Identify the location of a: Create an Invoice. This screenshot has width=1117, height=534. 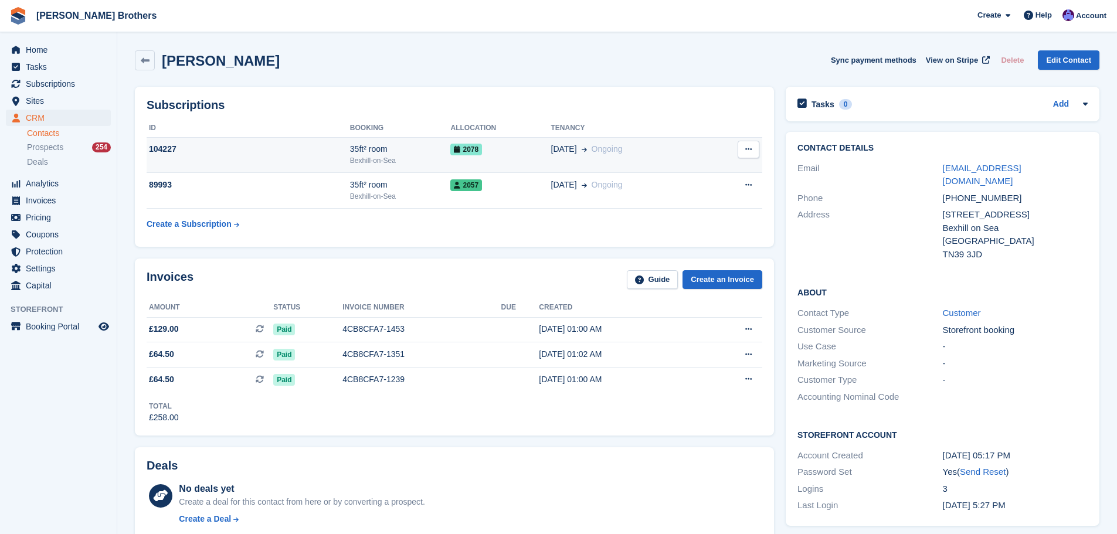
(722, 280).